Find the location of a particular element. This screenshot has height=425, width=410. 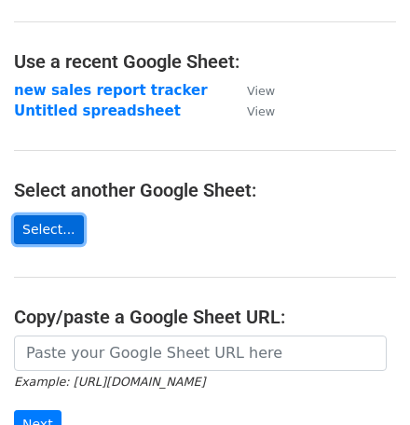

div: Chat Widget is located at coordinates (363, 380).